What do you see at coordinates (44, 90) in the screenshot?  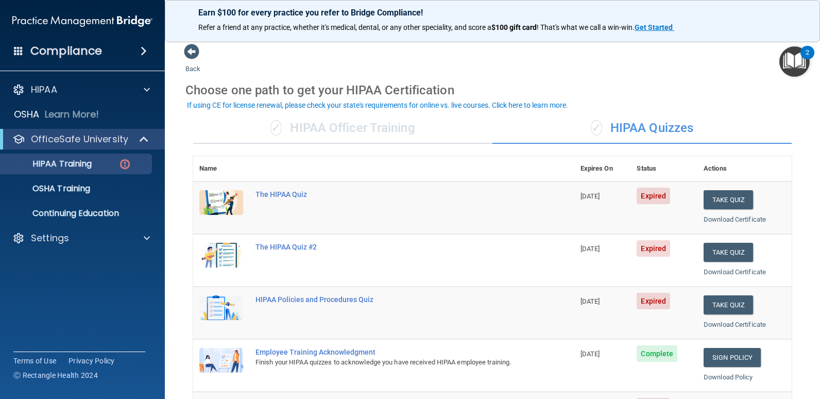 I see `p: HIPAA` at bounding box center [44, 90].